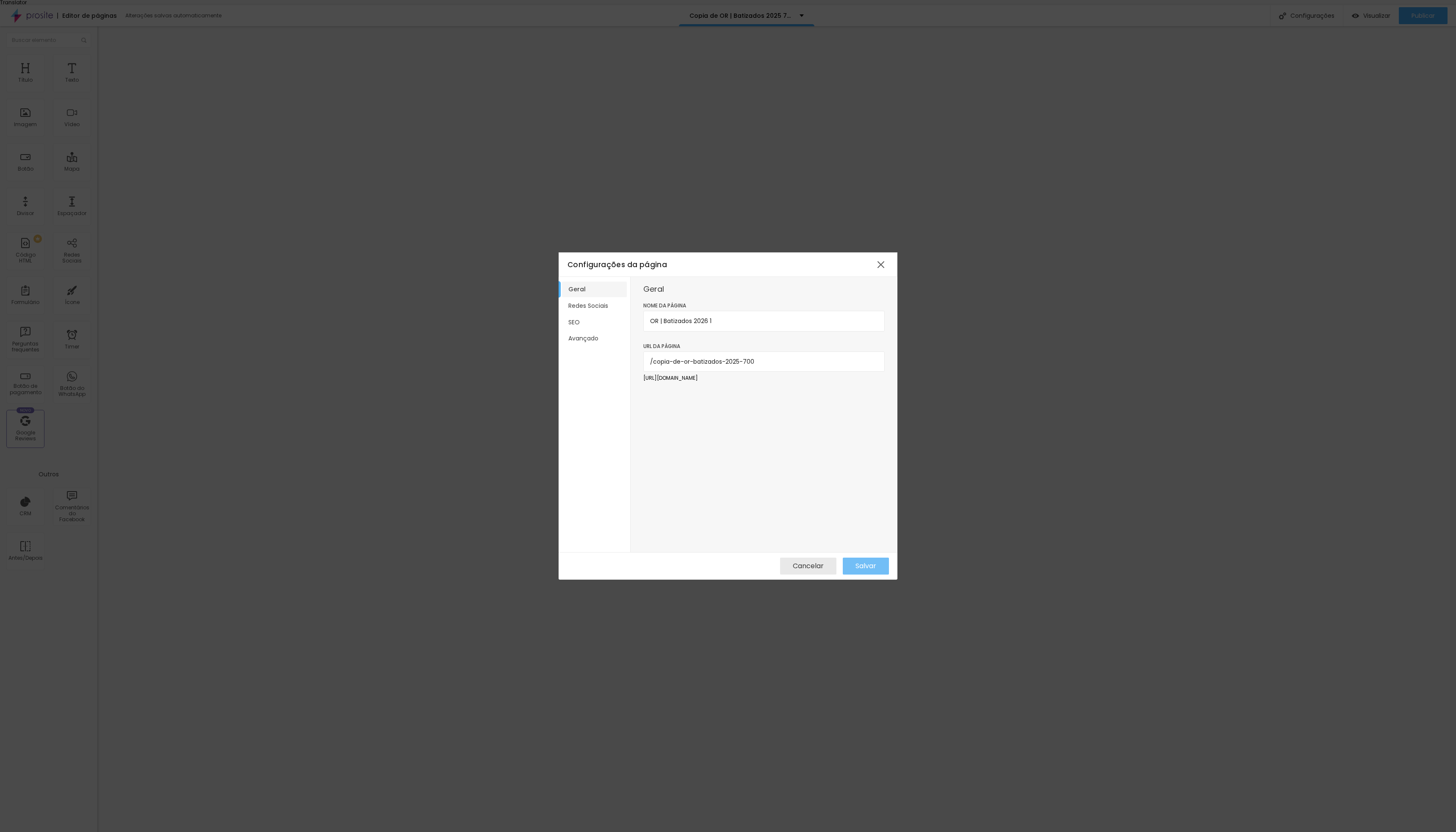 Image resolution: width=1456 pixels, height=832 pixels. Describe the element at coordinates (764, 290) in the screenshot. I see `div: Geral` at that location.